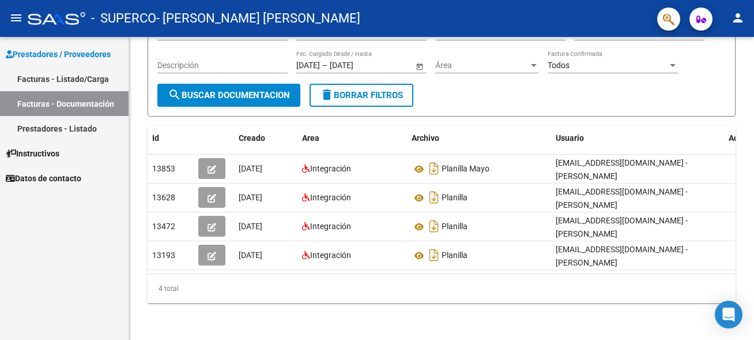 The height and width of the screenshot is (340, 754). I want to click on mat-icon: delete, so click(327, 95).